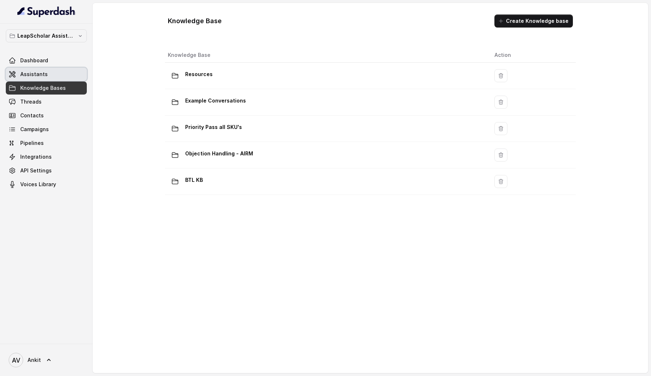 This screenshot has height=376, width=651. I want to click on p: Objection Handling - AIRM, so click(219, 153).